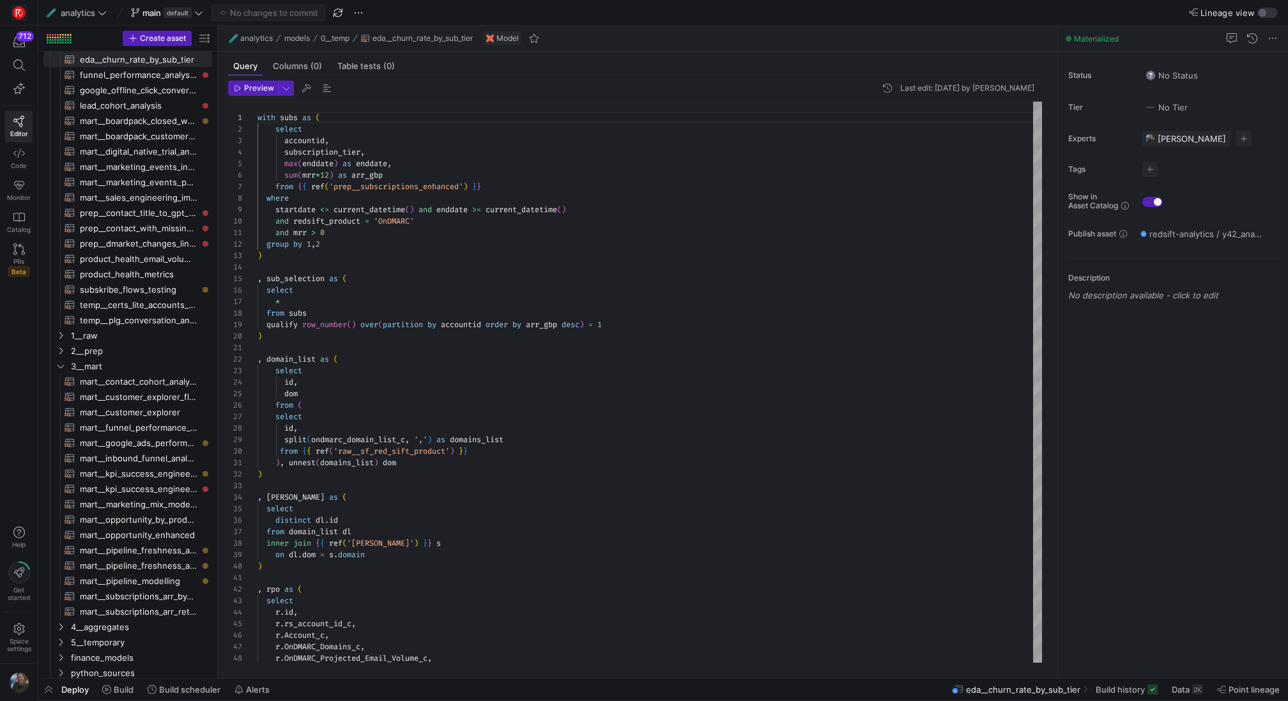 The width and height of the screenshot is (1288, 701). What do you see at coordinates (128, 151) in the screenshot?
I see `a: mart__digital_native_trial_analysis​​​​​​​​​​` at bounding box center [128, 151].